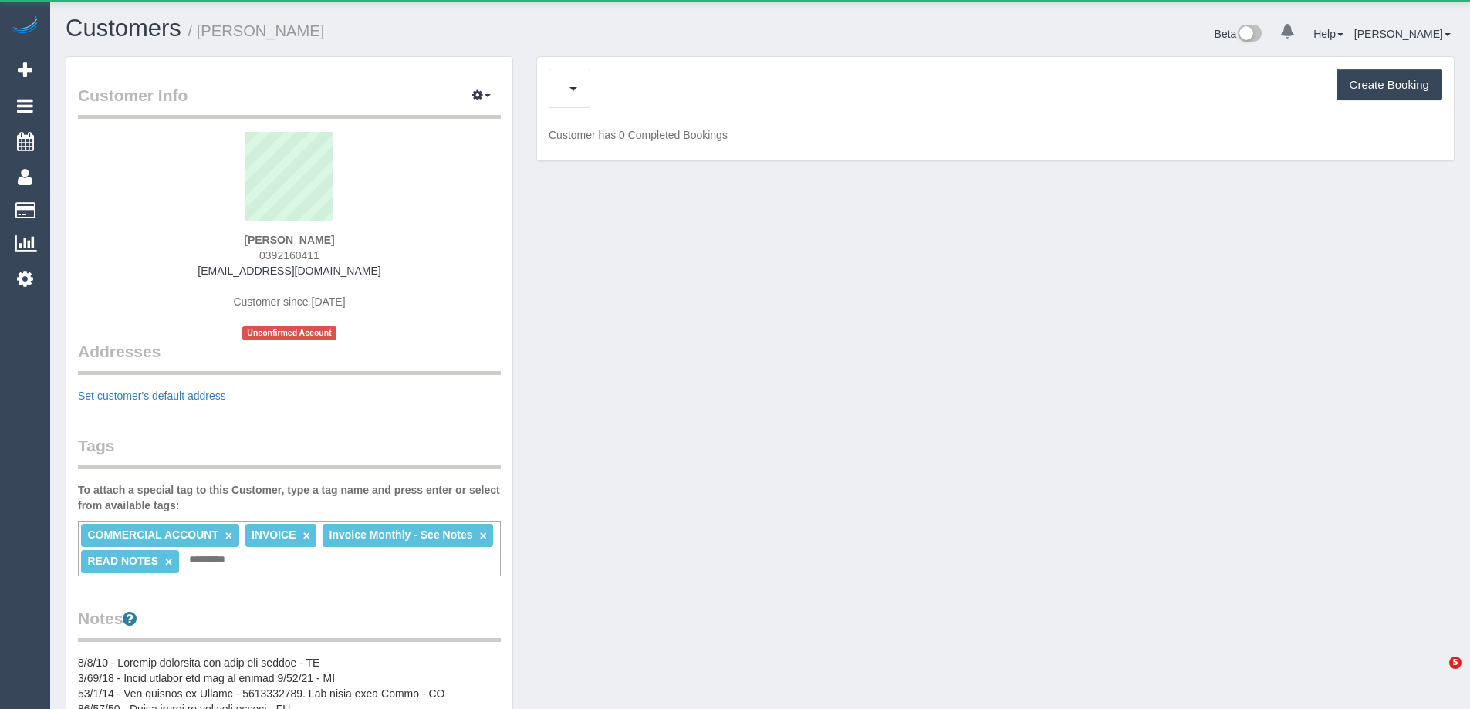  Describe the element at coordinates (153, 535) in the screenshot. I see `span: COMMERCIAL ACCOUNT` at that location.